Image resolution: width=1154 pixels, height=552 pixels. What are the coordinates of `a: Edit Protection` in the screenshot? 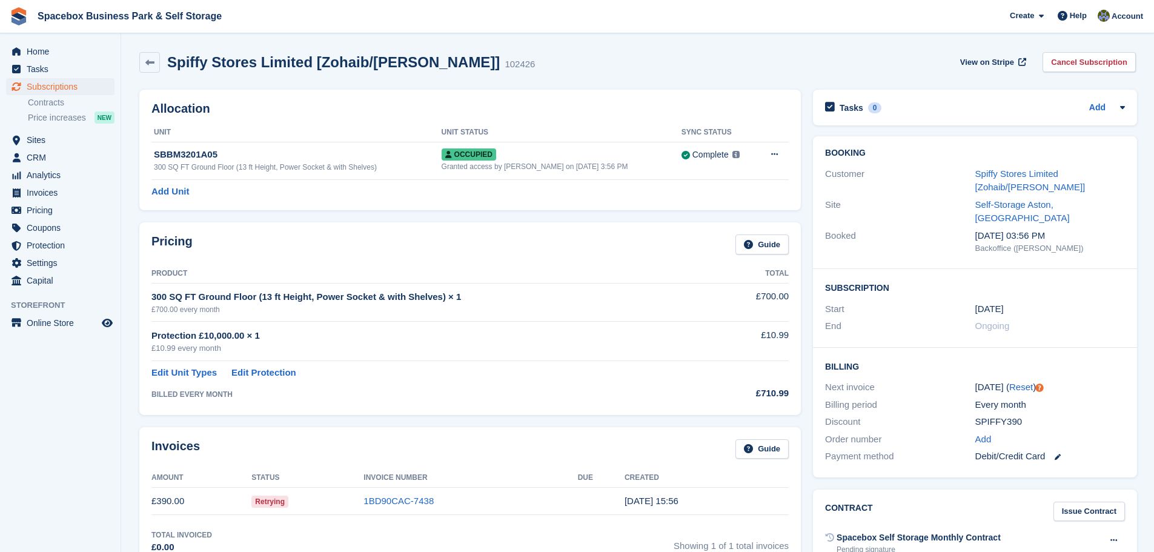 It's located at (264, 373).